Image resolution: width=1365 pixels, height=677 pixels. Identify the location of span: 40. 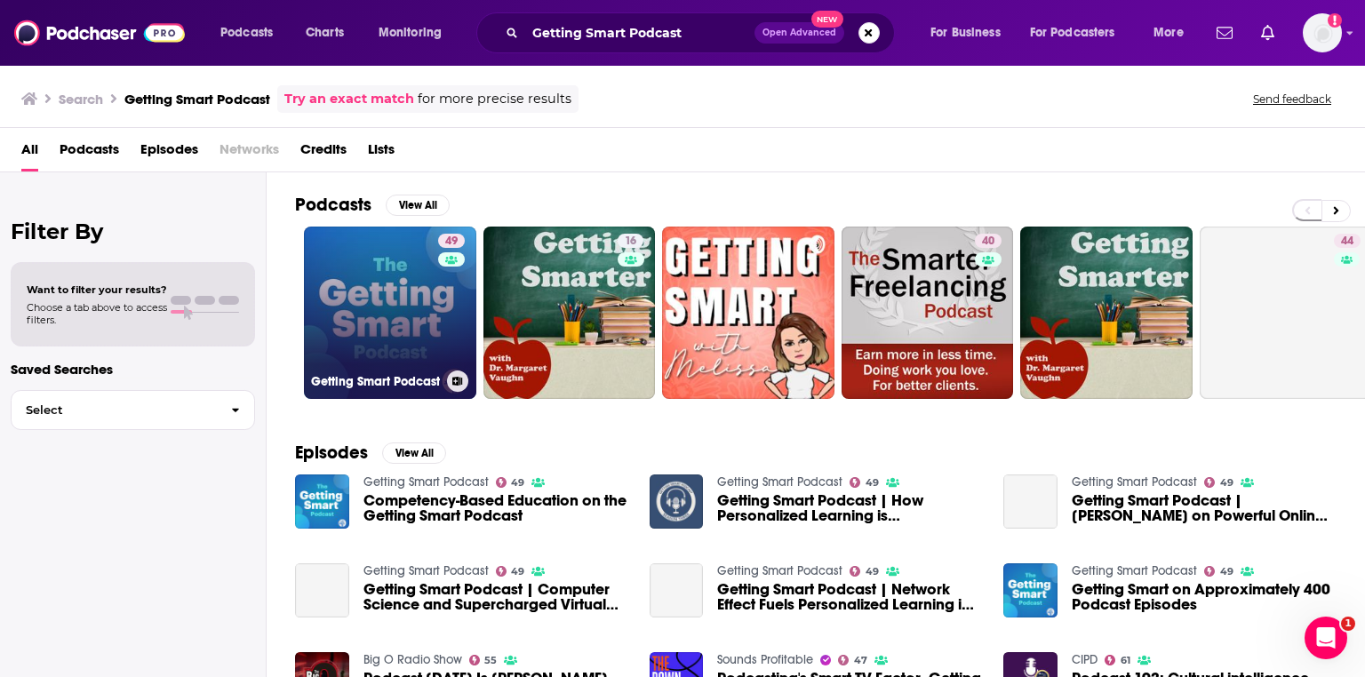
(988, 242).